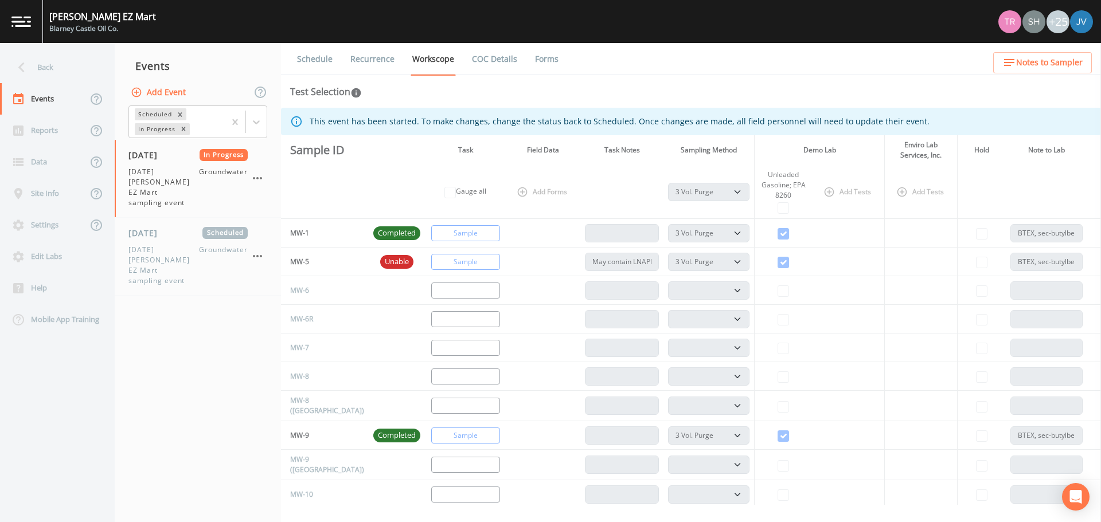  Describe the element at coordinates (465, 150) in the screenshot. I see `th: Task` at that location.